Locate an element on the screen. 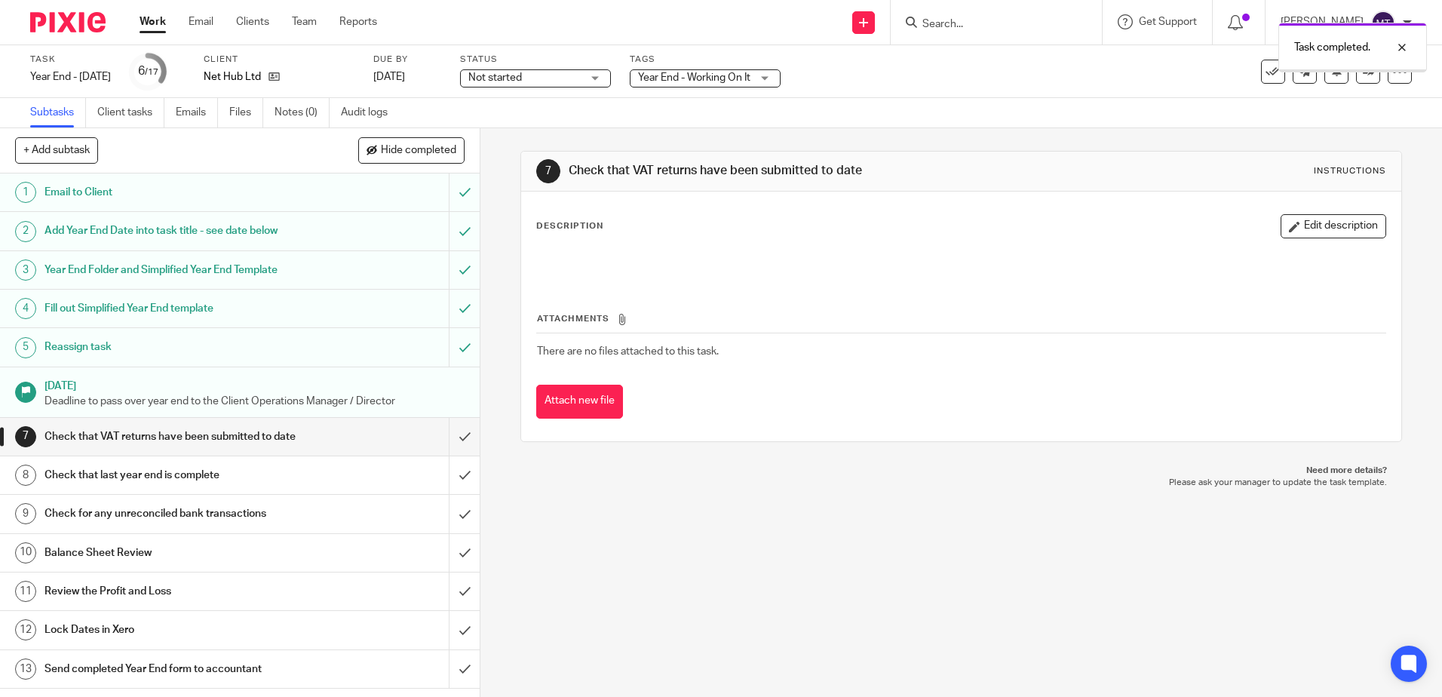 The width and height of the screenshot is (1442, 697). h1: Review the Profit and Loss is located at coordinates (174, 591).